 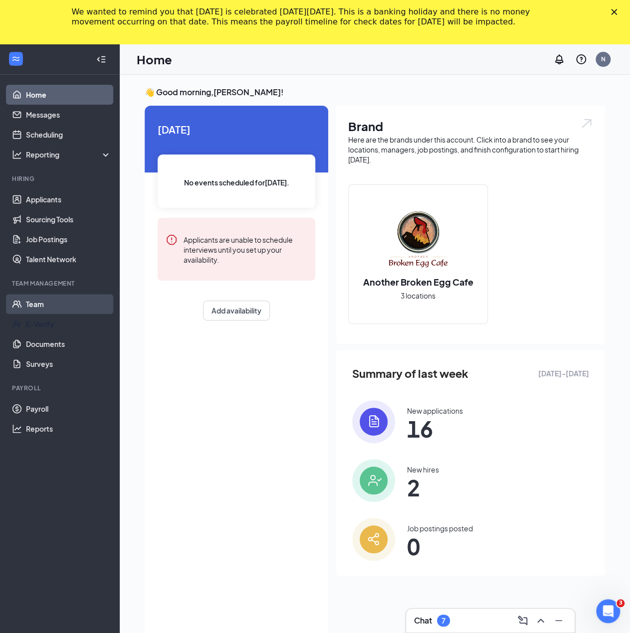 I want to click on span: 2, so click(x=423, y=488).